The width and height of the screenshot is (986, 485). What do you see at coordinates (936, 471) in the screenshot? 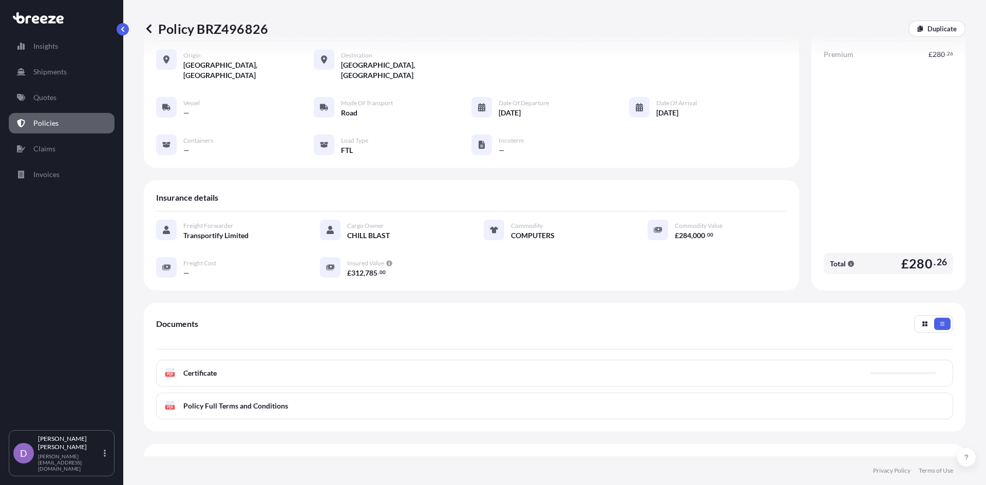
I see `a: Terms of Use` at bounding box center [936, 471].